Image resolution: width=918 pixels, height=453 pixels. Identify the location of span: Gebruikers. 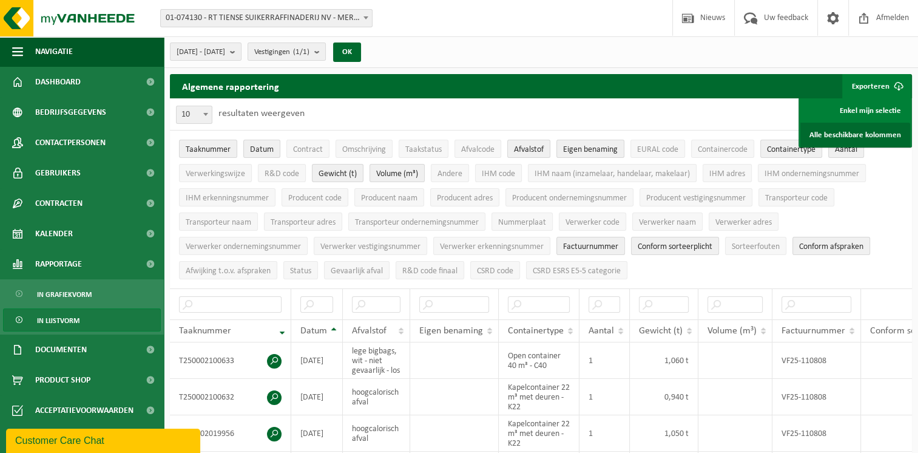
(58, 173).